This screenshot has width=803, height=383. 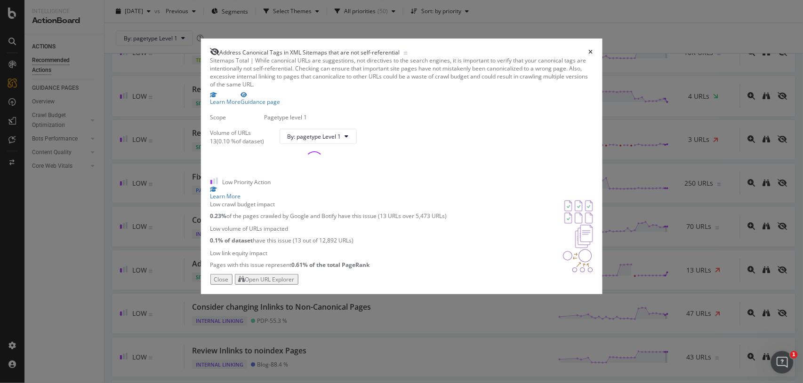 I want to click on span: 1, so click(x=794, y=355).